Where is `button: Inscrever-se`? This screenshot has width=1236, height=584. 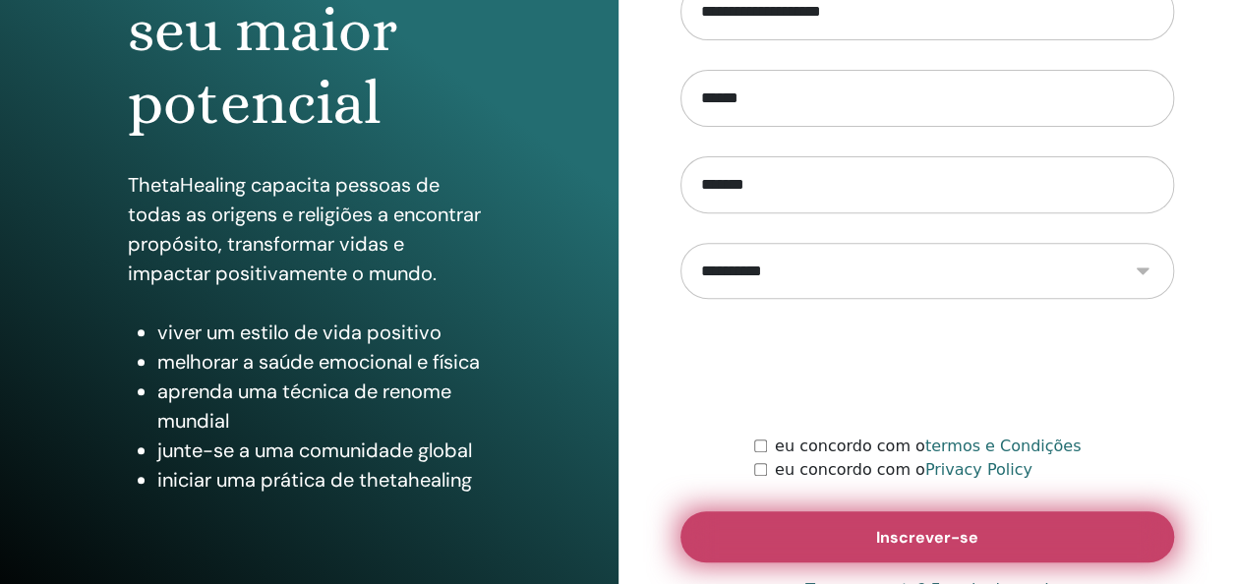 button: Inscrever-se is located at coordinates (927, 537).